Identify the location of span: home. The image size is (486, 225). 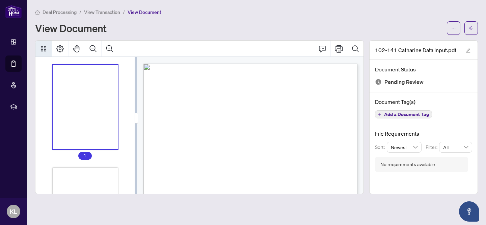
(37, 12).